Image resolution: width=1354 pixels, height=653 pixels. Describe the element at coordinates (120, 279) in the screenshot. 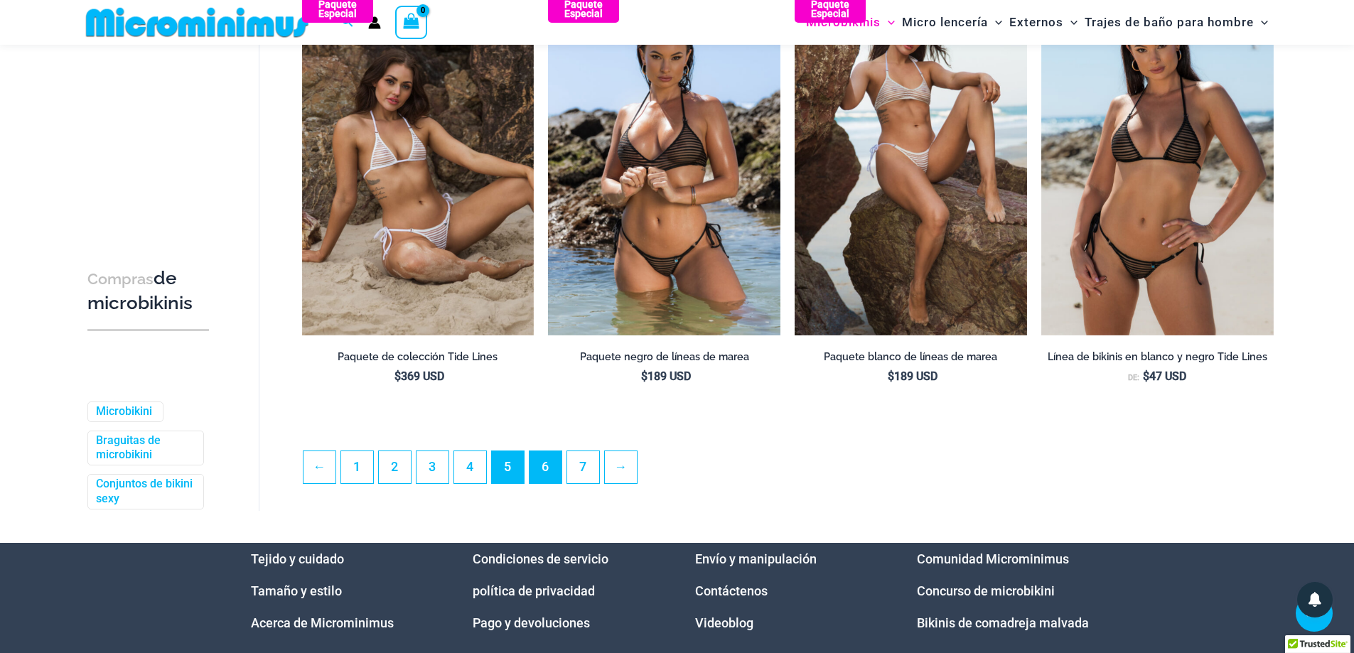

I see `font: Compras` at that location.